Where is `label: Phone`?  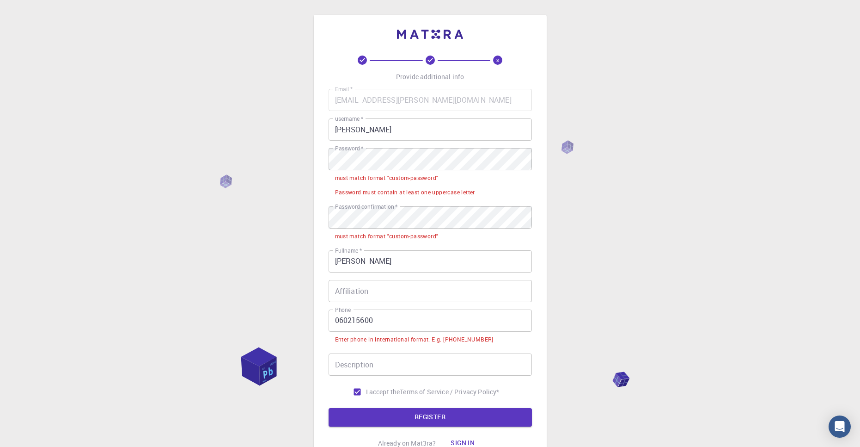 label: Phone is located at coordinates (343, 309).